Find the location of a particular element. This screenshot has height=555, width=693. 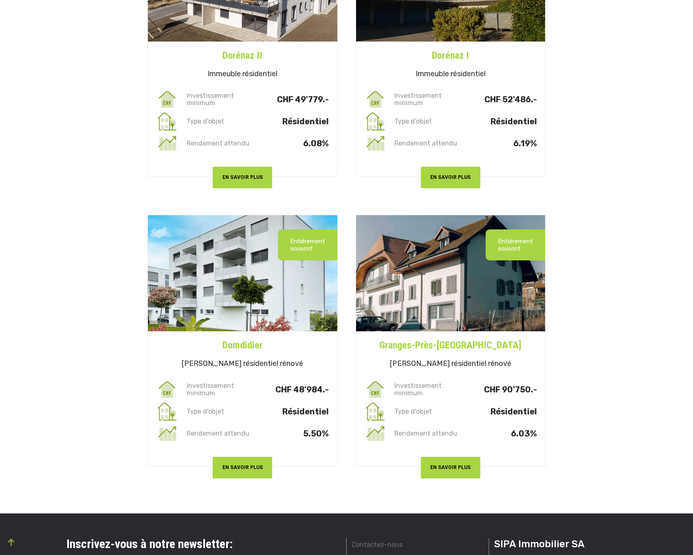

img: 01-HERO is located at coordinates (451, 273).